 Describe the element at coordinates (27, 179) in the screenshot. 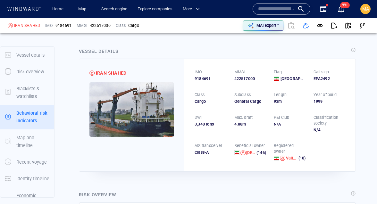

I see `a: Identity timeline` at that location.